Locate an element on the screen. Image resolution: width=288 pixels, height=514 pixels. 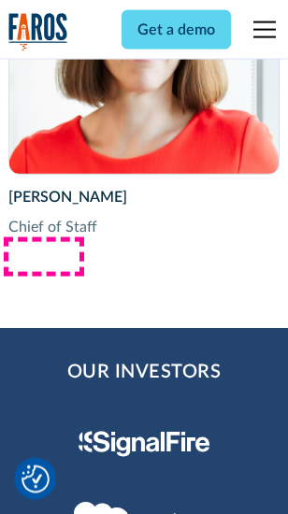
img: Signal Fire Logo is located at coordinates (144, 444).